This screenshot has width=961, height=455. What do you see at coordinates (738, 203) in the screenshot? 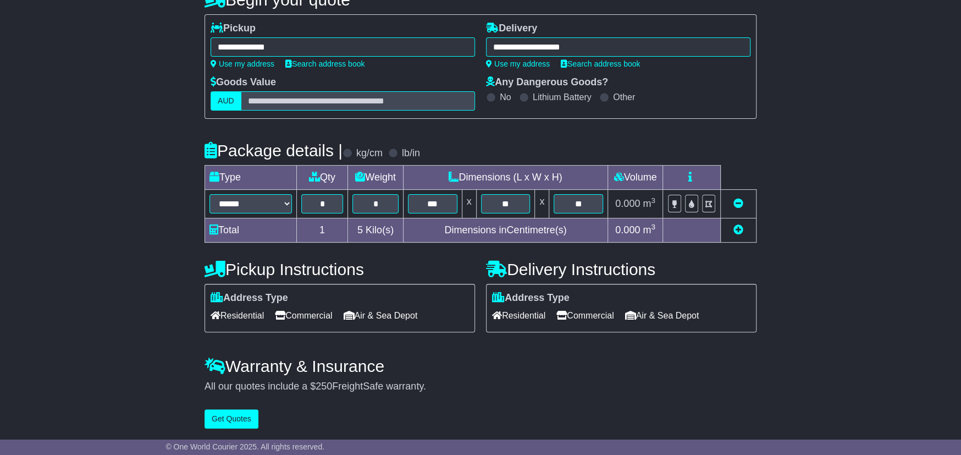
I see `a: Remove this item` at bounding box center [738, 203].